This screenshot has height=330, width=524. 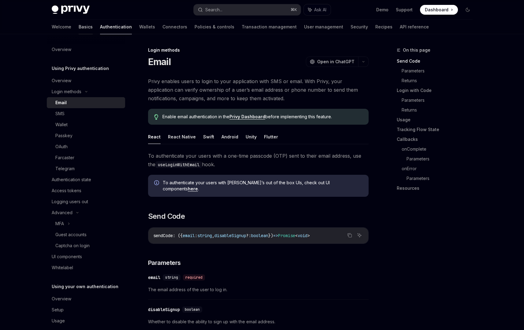 I want to click on a: Connectors, so click(x=175, y=27).